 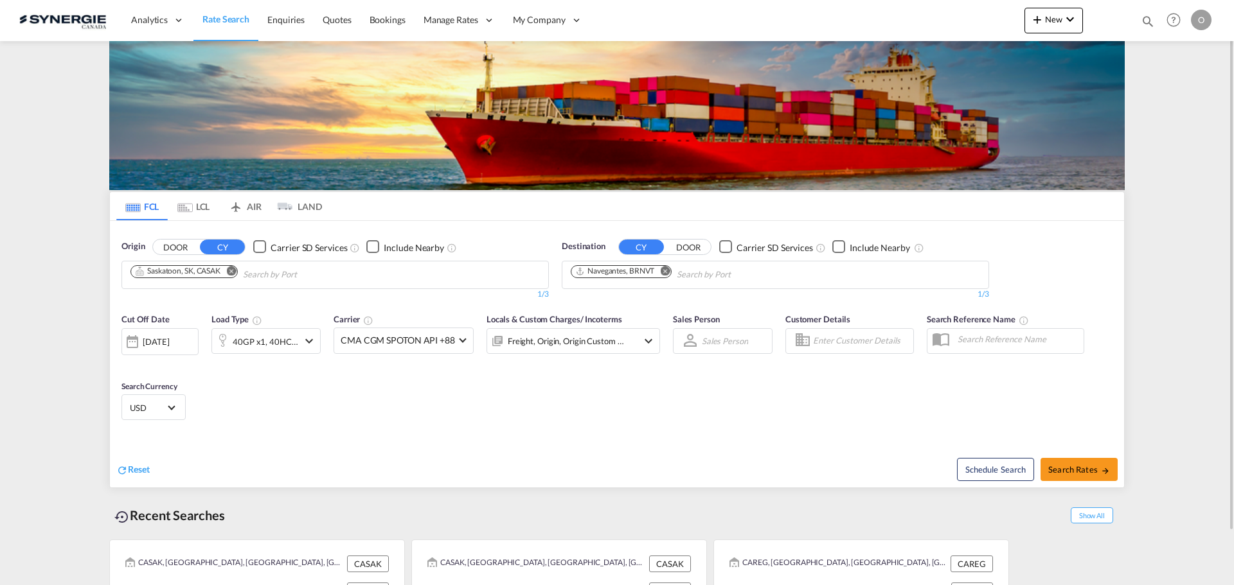 I want to click on img: 1f56c880d42311ef80fc7dca854c8e59.png, so click(x=62, y=20).